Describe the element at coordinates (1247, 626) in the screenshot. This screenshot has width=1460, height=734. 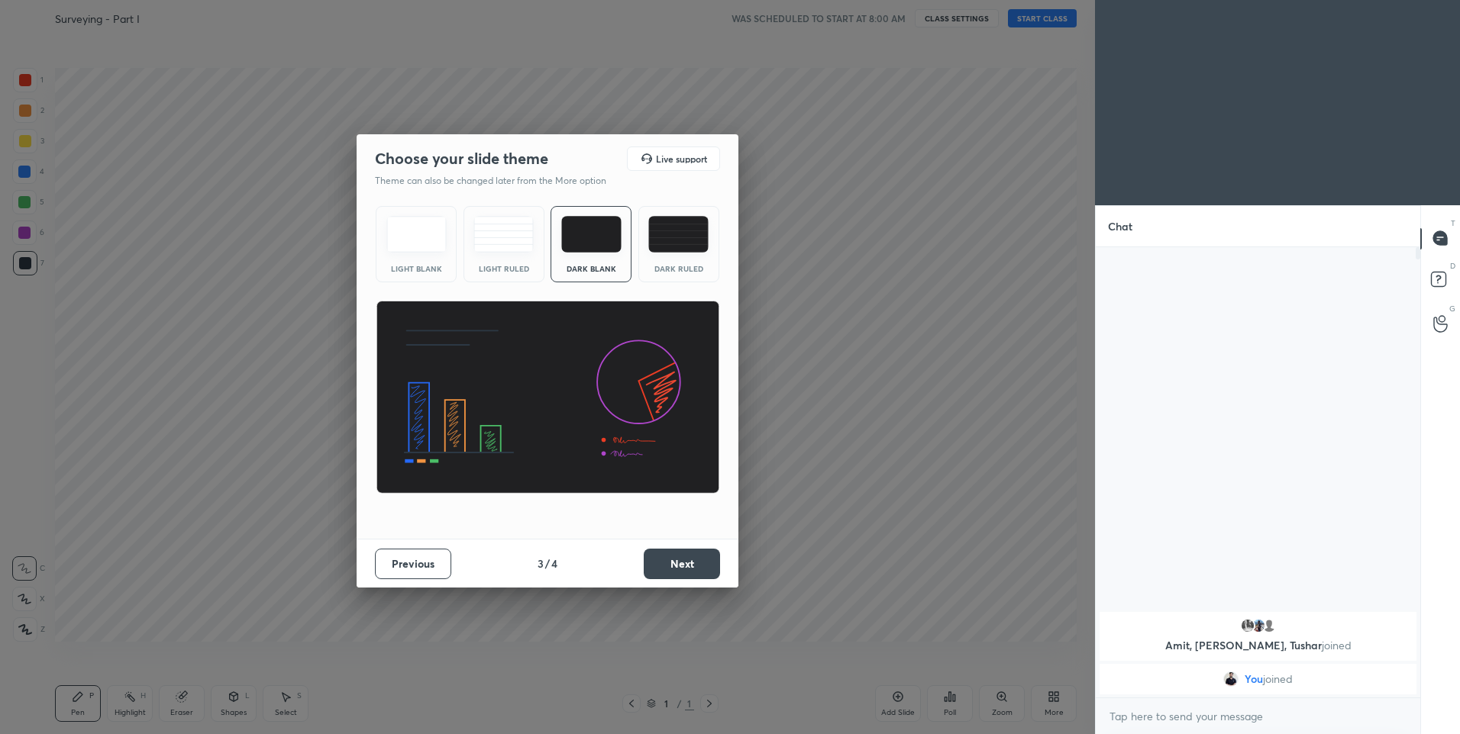
I see `img: ef7194450c9840c4b71ec58d15251f87.jpg` at that location.